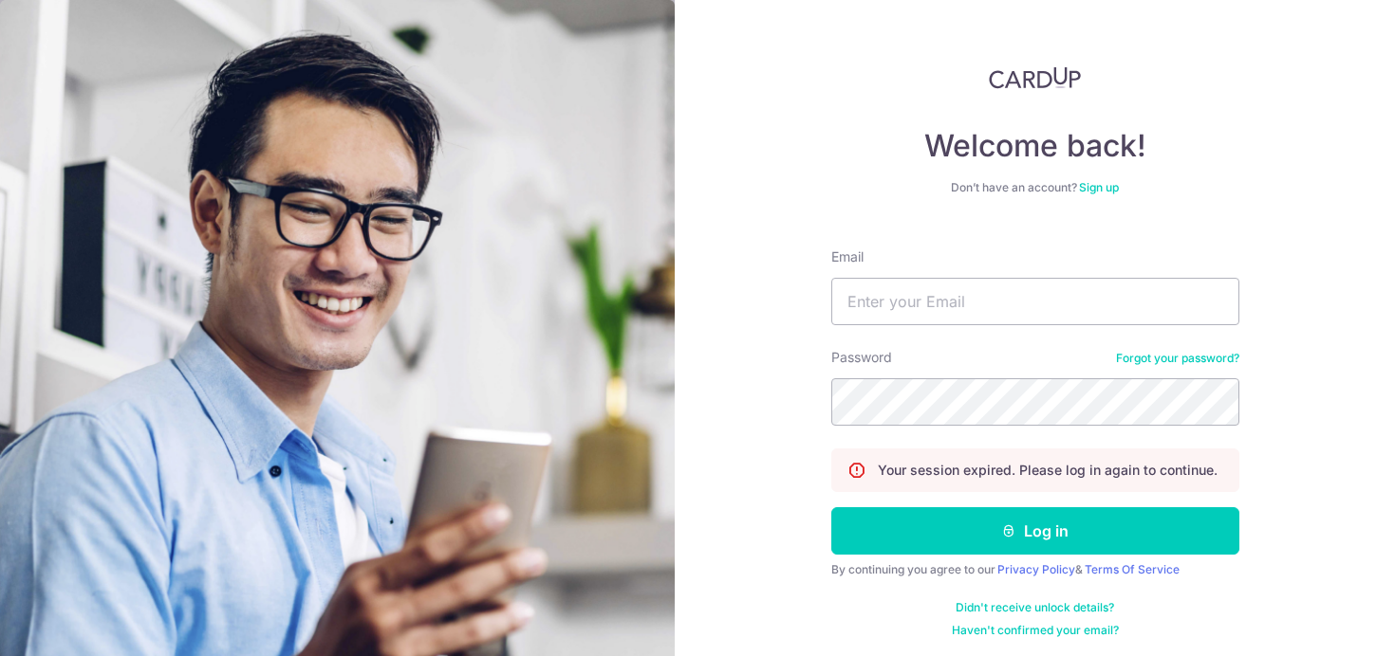  I want to click on button: Log in, so click(1035, 531).